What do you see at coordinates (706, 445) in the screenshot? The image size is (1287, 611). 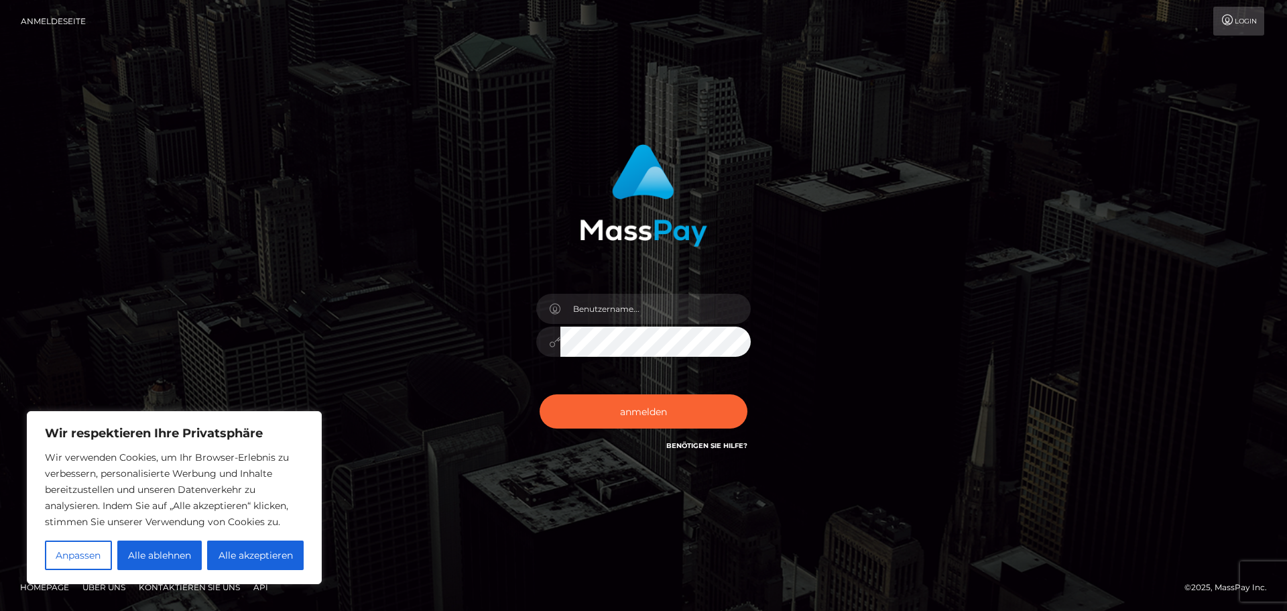 I see `font: Benötigen Sie Hilfe?` at bounding box center [706, 445].